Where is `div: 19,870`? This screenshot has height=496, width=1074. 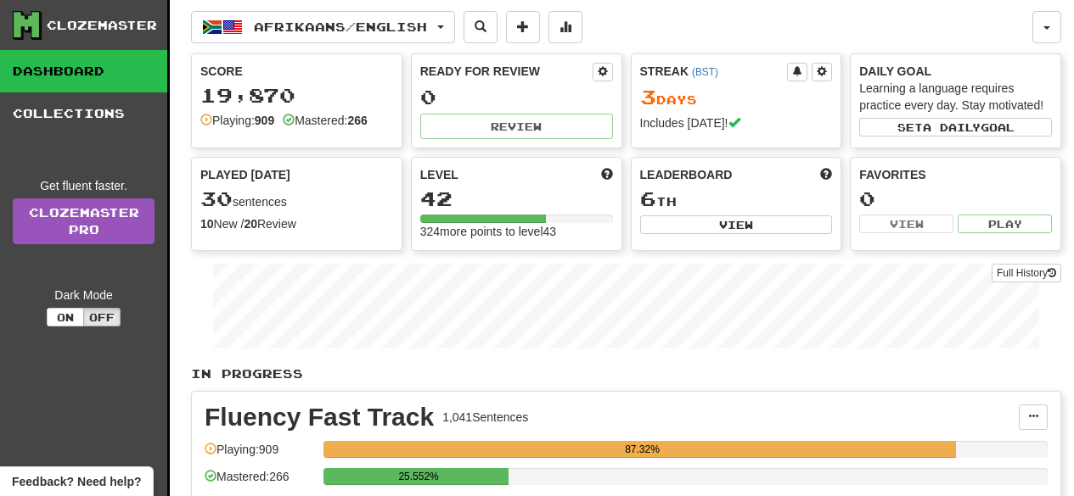 div: 19,870 is located at coordinates (296, 95).